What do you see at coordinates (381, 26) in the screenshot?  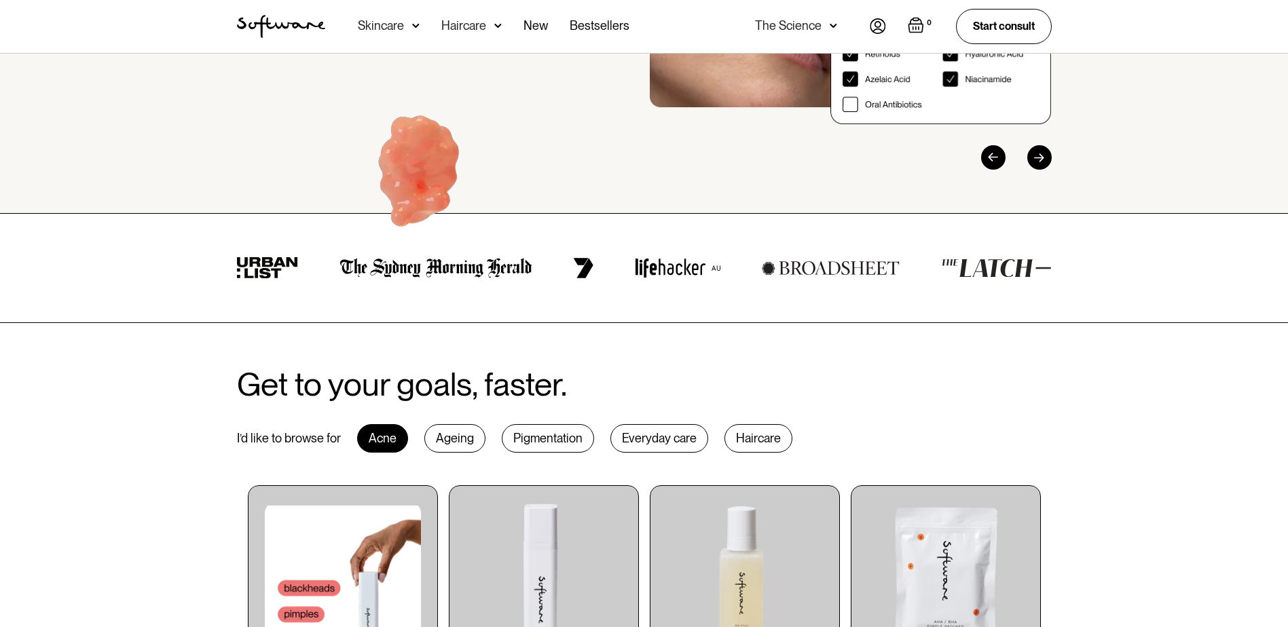 I see `div: Skincare` at bounding box center [381, 26].